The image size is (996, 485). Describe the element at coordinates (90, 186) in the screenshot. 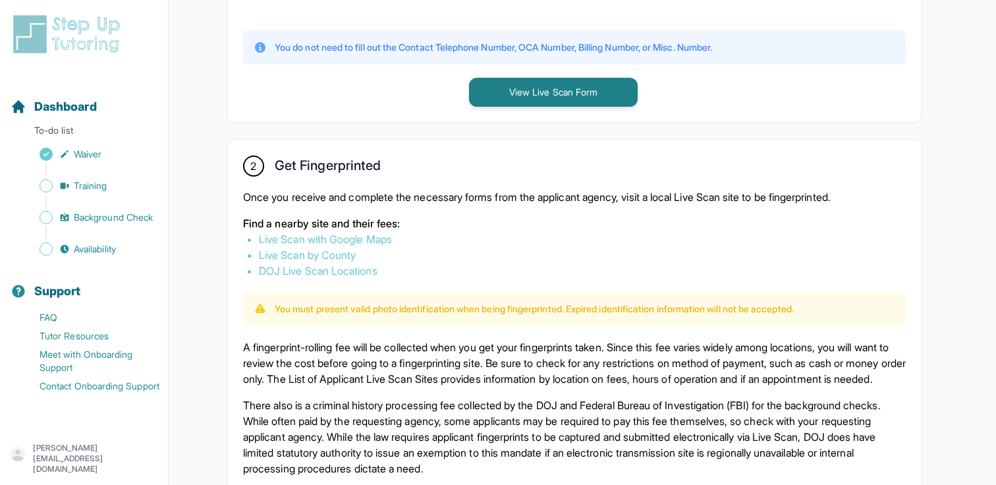

I see `span: Training` at that location.